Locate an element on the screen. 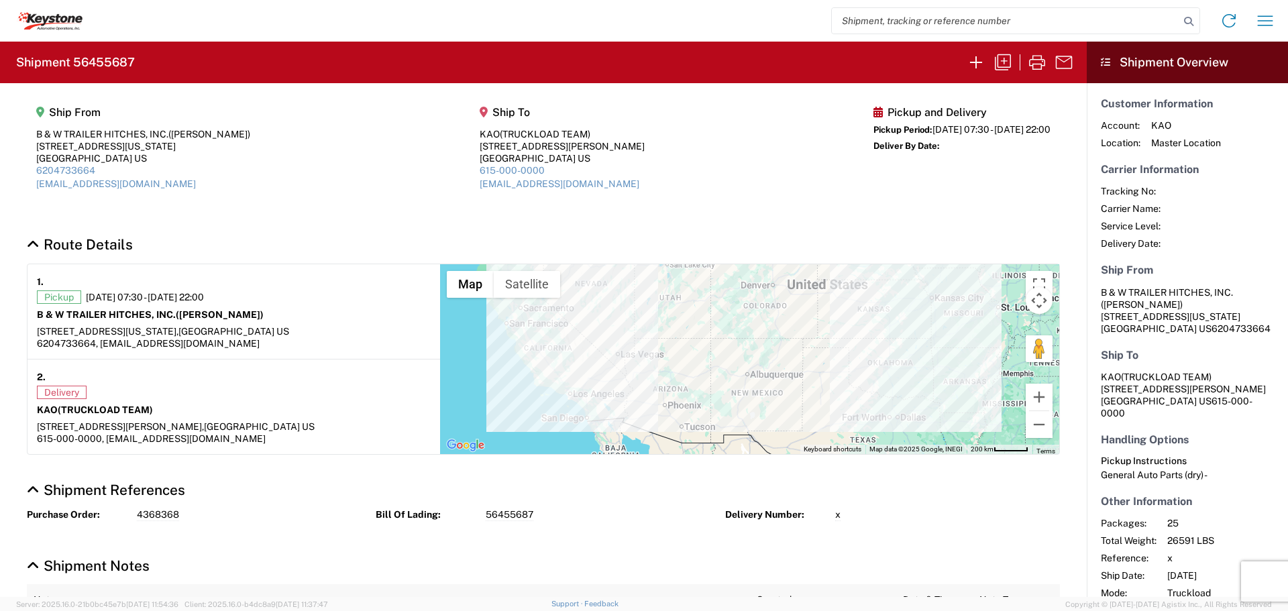 This screenshot has width=1288, height=611. h5: Pickup and Delivery is located at coordinates (962, 112).